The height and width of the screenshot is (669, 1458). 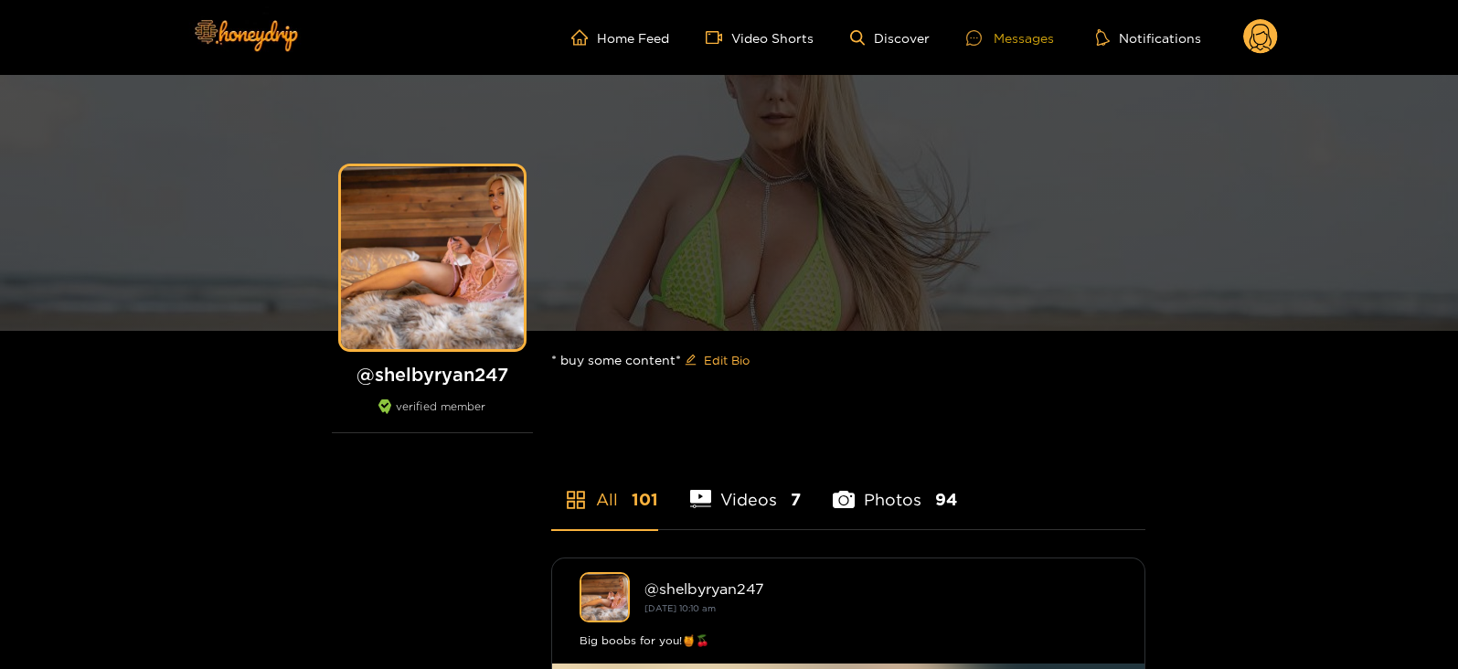 I want to click on div: verified member, so click(x=432, y=416).